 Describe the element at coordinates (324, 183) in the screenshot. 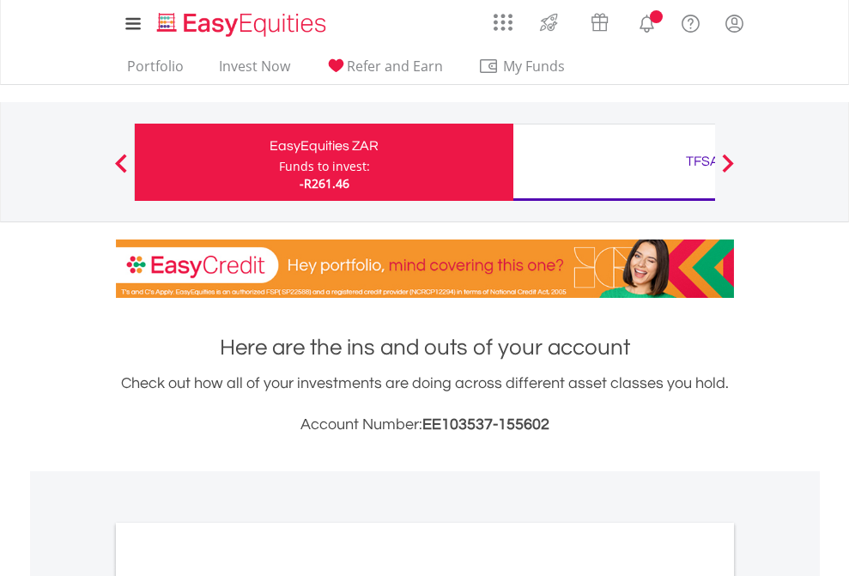

I see `span: -R261.46` at that location.